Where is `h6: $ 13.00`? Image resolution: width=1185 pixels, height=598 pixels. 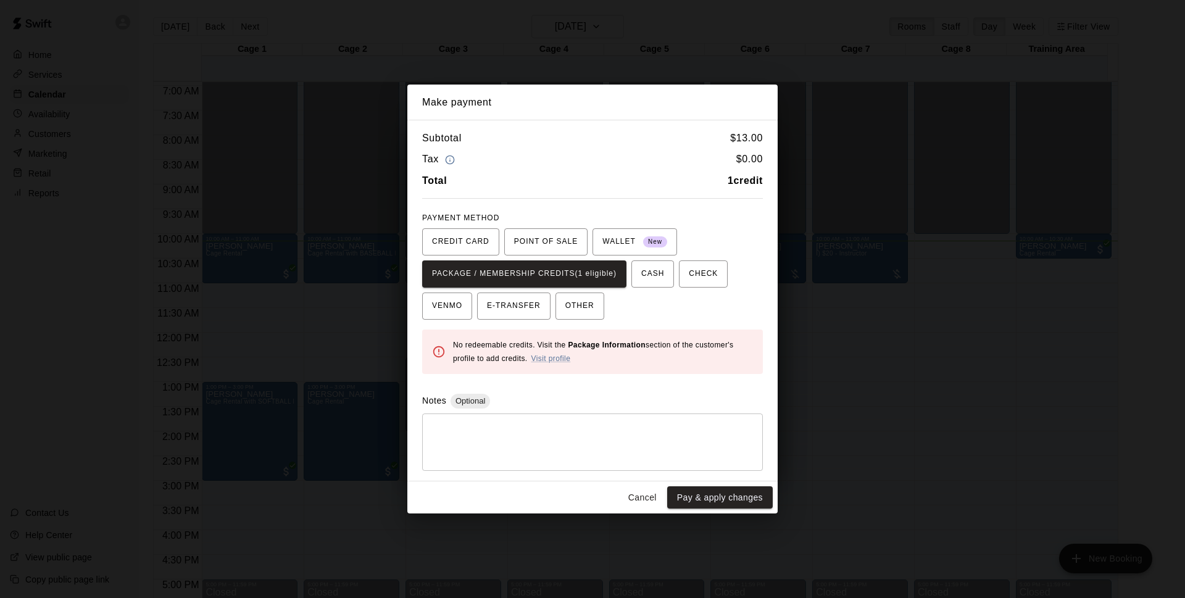
h6: $ 13.00 is located at coordinates (746, 138).